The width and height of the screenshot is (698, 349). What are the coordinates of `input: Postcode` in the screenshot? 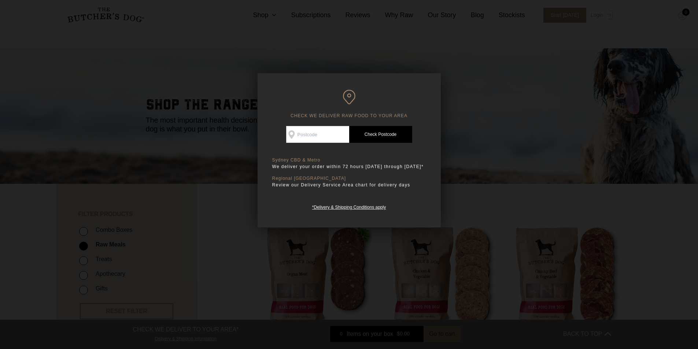 It's located at (318, 135).